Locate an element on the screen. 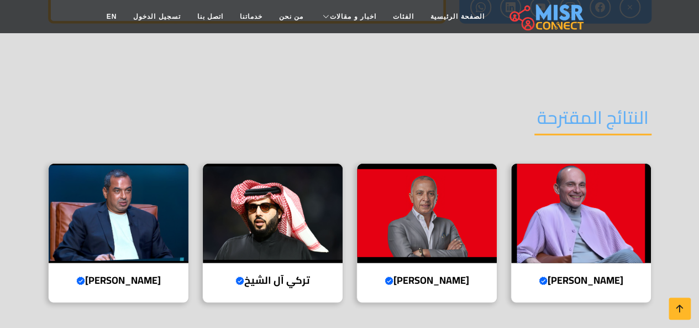 This screenshot has height=328, width=699. a: من نحن is located at coordinates (291, 17).